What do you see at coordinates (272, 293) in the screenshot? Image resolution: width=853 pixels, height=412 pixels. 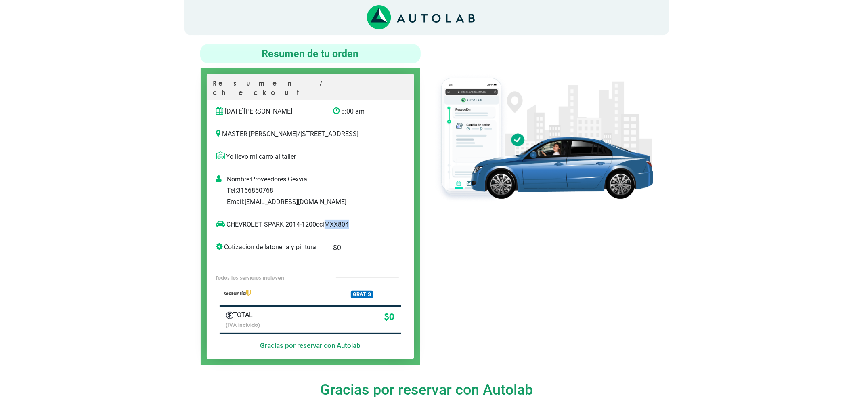 I see `p: Garantía` at bounding box center [272, 293].